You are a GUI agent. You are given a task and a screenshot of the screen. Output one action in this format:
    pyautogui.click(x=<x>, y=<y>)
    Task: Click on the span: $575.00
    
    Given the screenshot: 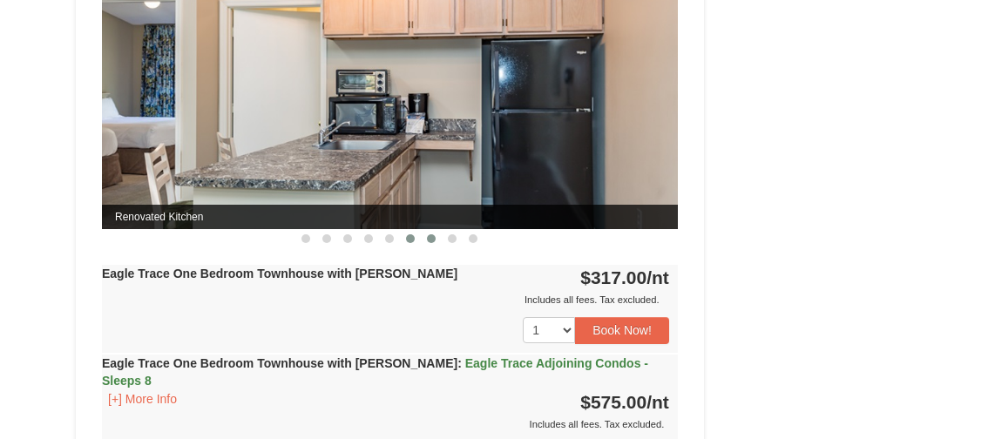 What is the action you would take?
    pyautogui.click(x=613, y=402)
    